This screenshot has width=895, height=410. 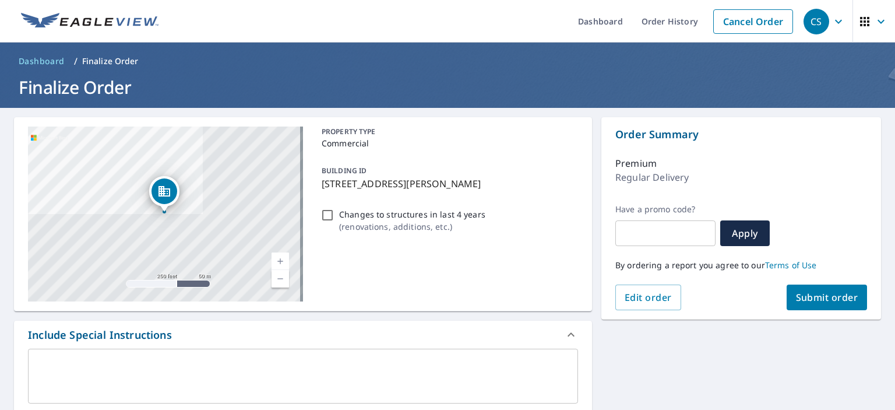 What do you see at coordinates (636, 163) in the screenshot?
I see `p: Premium` at bounding box center [636, 163].